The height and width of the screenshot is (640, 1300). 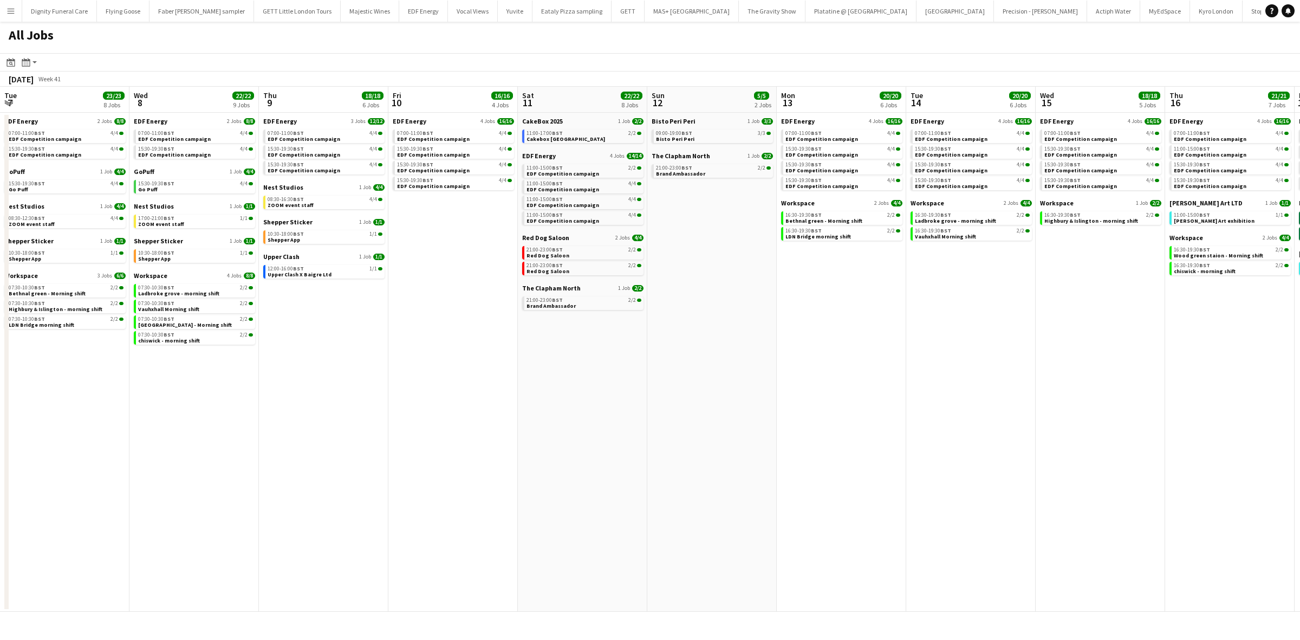 I want to click on button: The Gravity Show, so click(x=772, y=11).